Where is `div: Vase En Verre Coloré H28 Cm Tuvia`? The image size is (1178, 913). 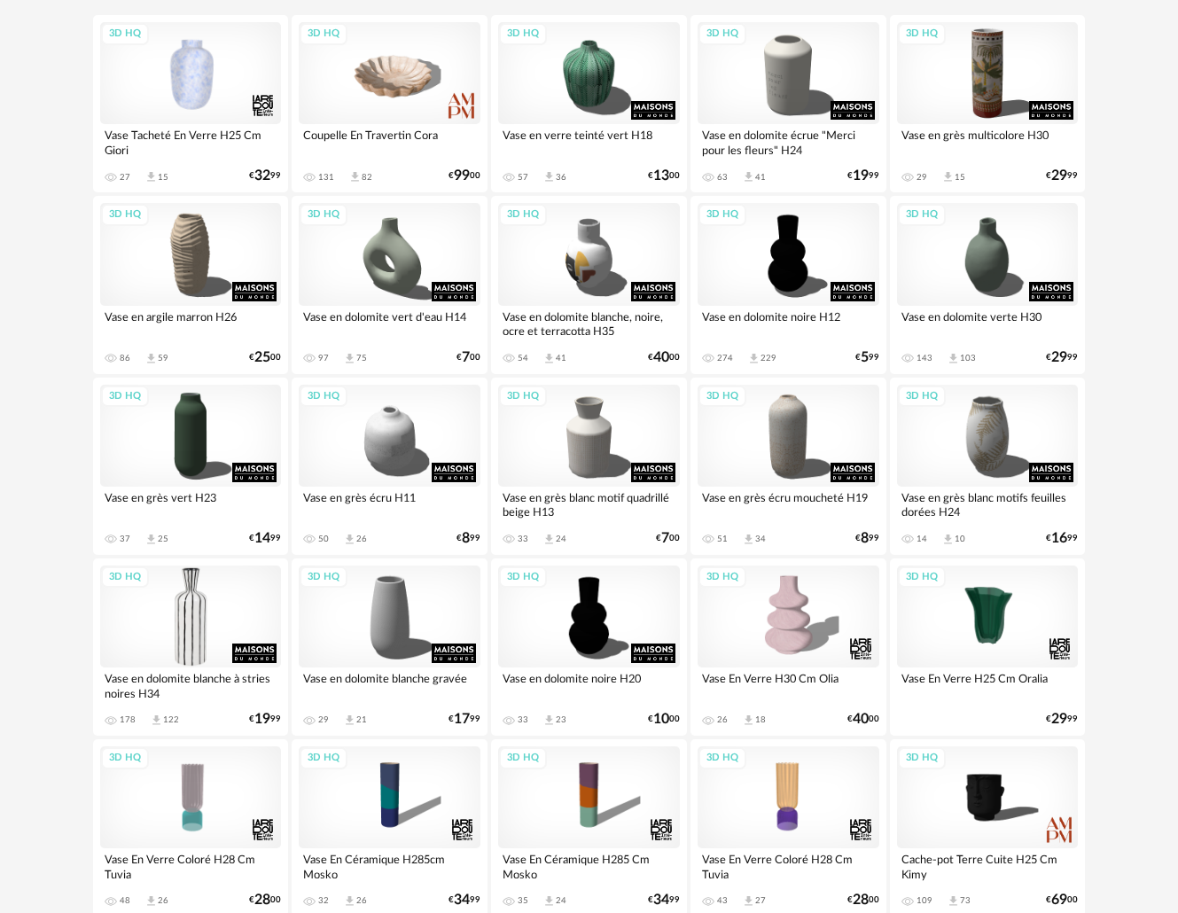 div: Vase En Verre Coloré H28 Cm Tuvia is located at coordinates (190, 866).